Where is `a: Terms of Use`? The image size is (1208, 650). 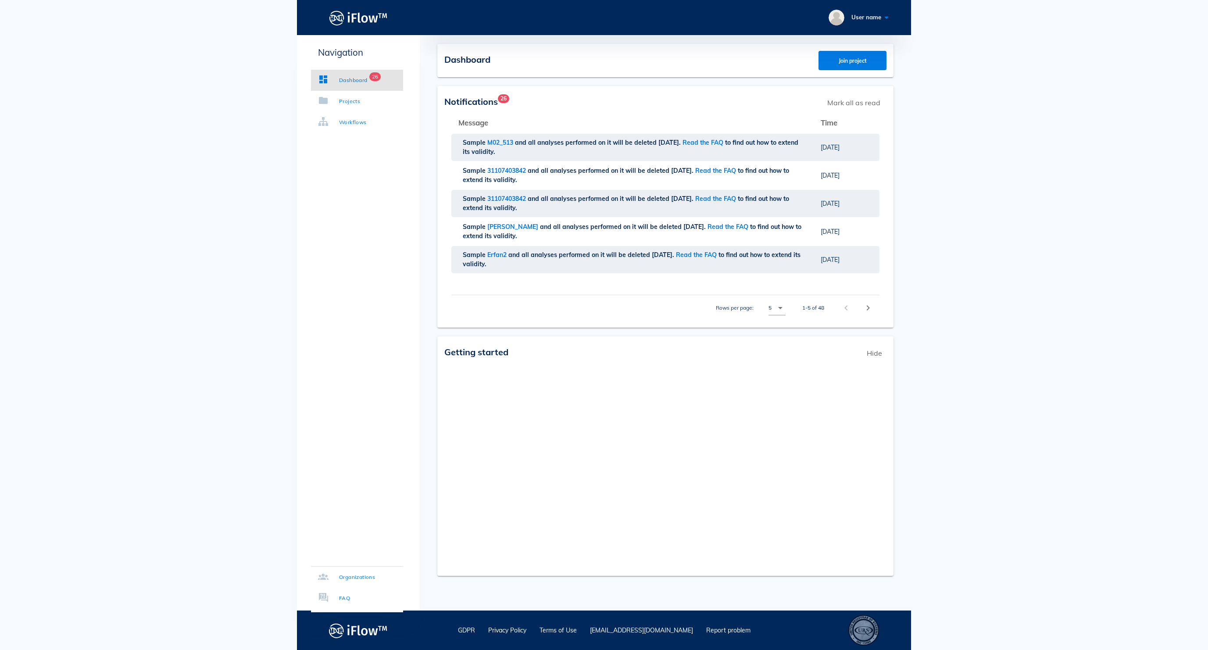 a: Terms of Use is located at coordinates (558, 630).